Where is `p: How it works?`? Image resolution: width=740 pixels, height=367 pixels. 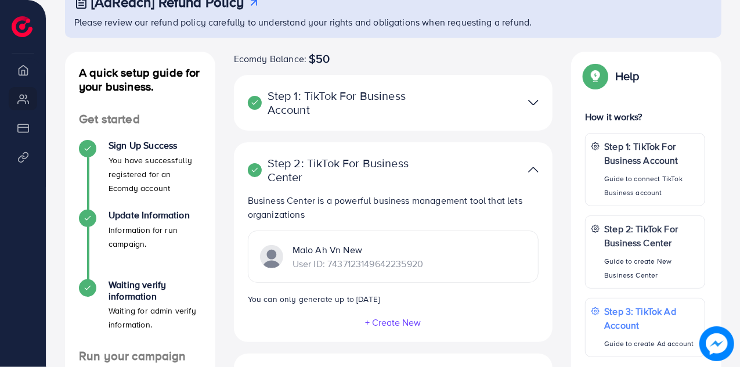 p: How it works? is located at coordinates (645, 117).